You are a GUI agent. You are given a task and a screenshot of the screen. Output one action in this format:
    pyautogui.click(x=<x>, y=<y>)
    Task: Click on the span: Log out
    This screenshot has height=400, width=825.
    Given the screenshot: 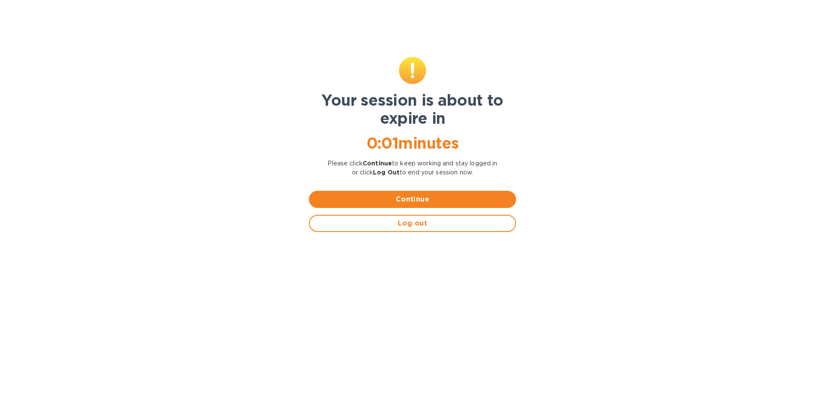 What is the action you would take?
    pyautogui.click(x=412, y=223)
    